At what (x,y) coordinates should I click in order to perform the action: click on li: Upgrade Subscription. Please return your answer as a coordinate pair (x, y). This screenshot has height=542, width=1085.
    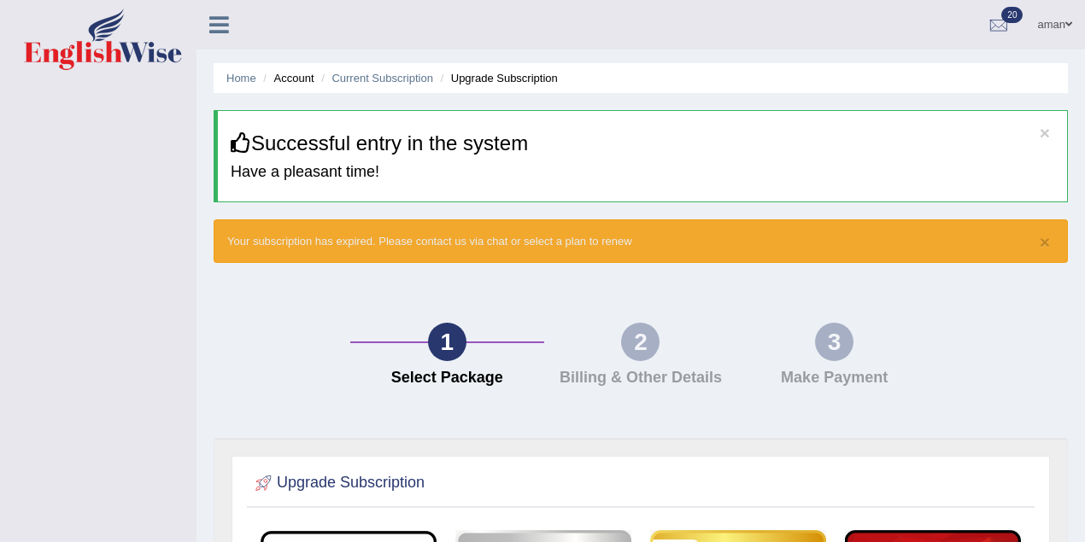
    Looking at the image, I should click on (497, 78).